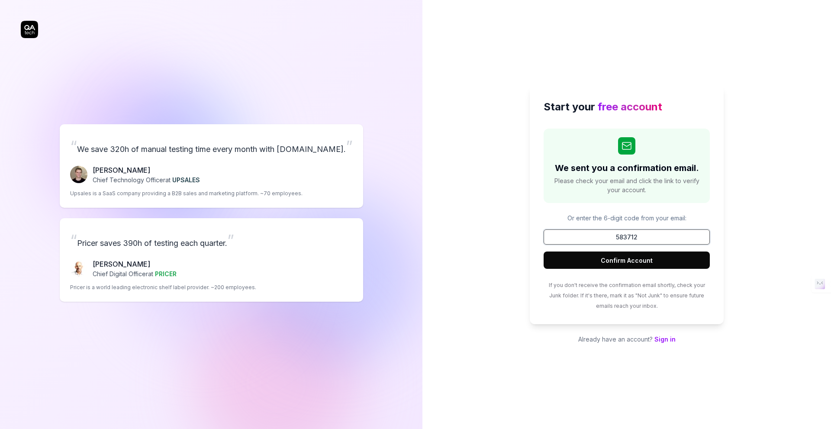 Image resolution: width=831 pixels, height=429 pixels. Describe the element at coordinates (629, 106) in the screenshot. I see `span: free account` at that location.